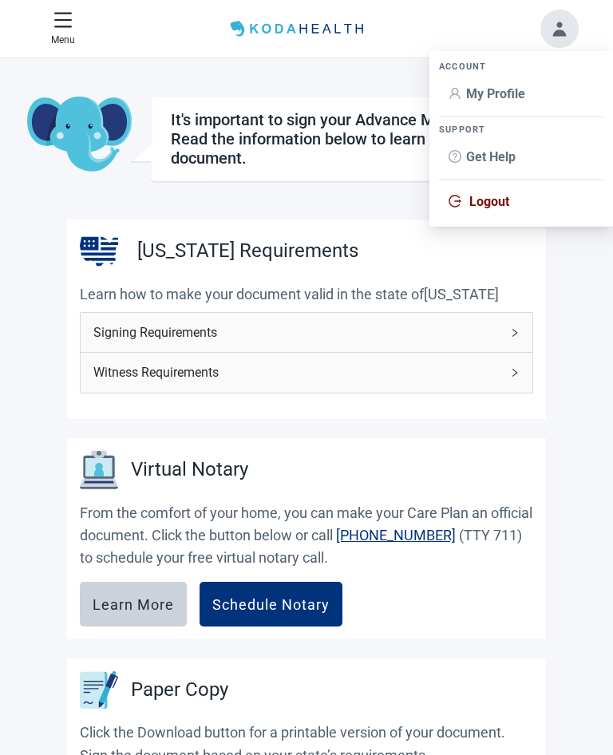  I want to click on h3: Virtual Notary, so click(189, 470).